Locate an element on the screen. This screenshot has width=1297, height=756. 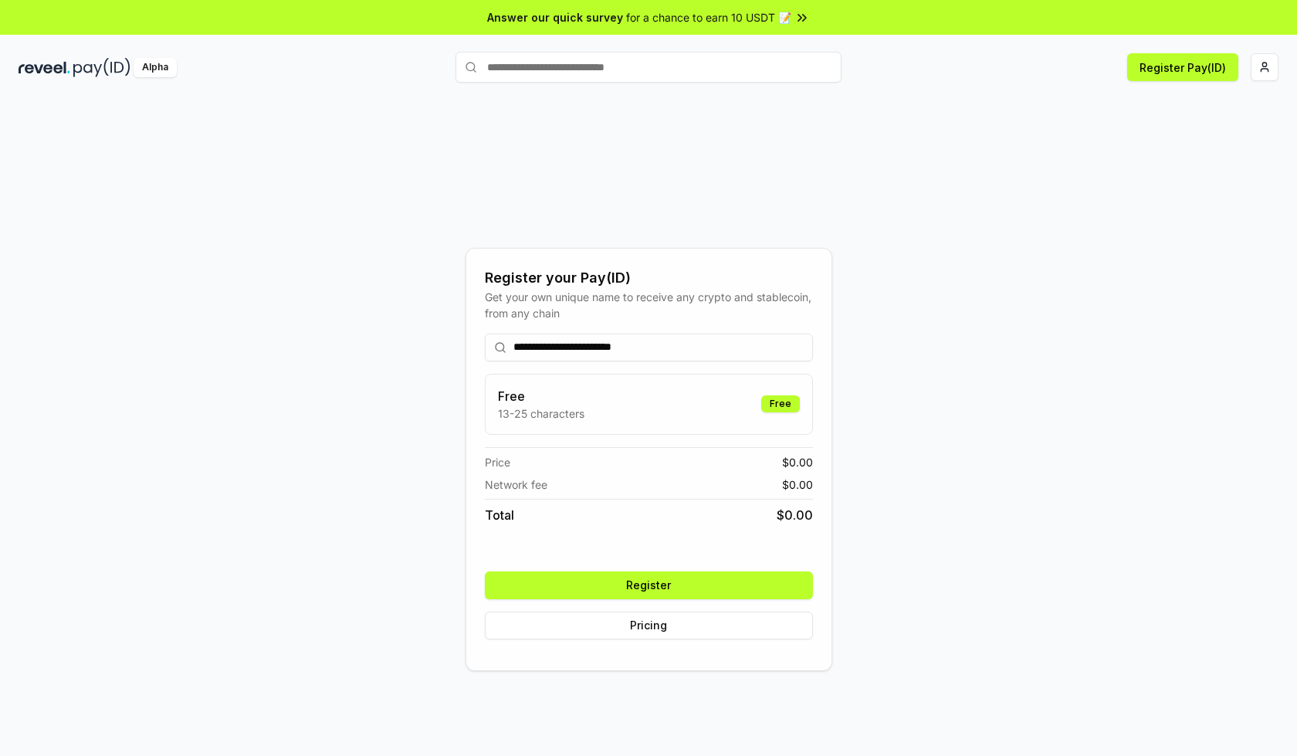
div: Free is located at coordinates (780, 404).